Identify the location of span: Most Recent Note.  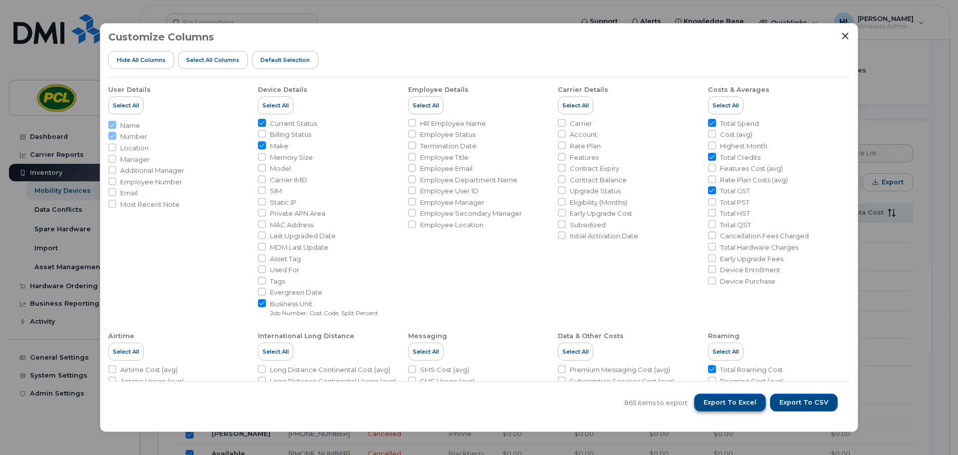
(150, 204).